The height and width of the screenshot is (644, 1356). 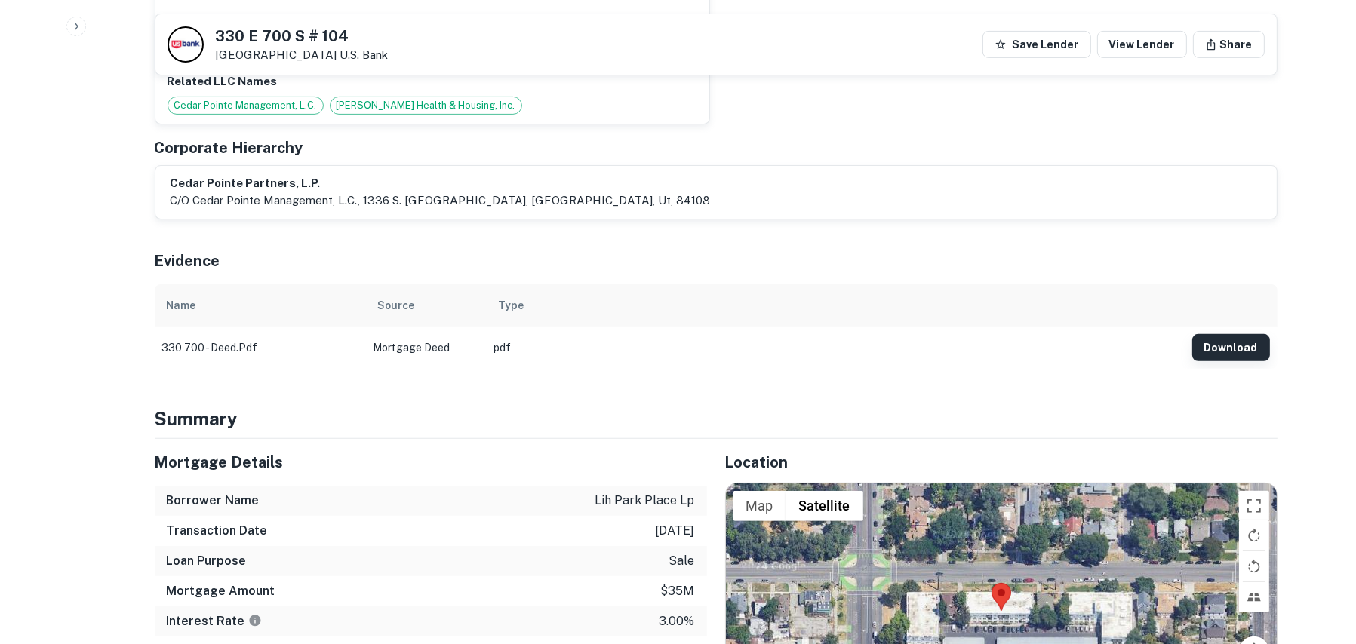 I want to click on a: U.s. Bank, so click(x=364, y=54).